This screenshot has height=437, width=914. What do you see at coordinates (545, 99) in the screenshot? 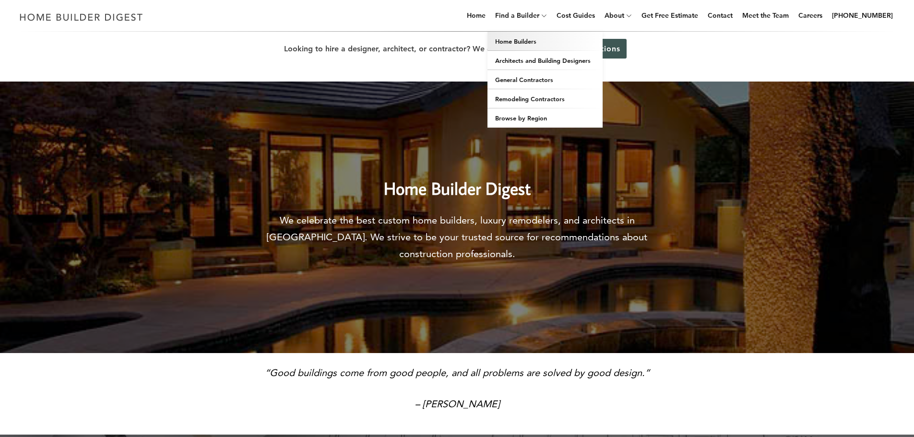
I see `a: Remodeling Contractors` at bounding box center [545, 99].